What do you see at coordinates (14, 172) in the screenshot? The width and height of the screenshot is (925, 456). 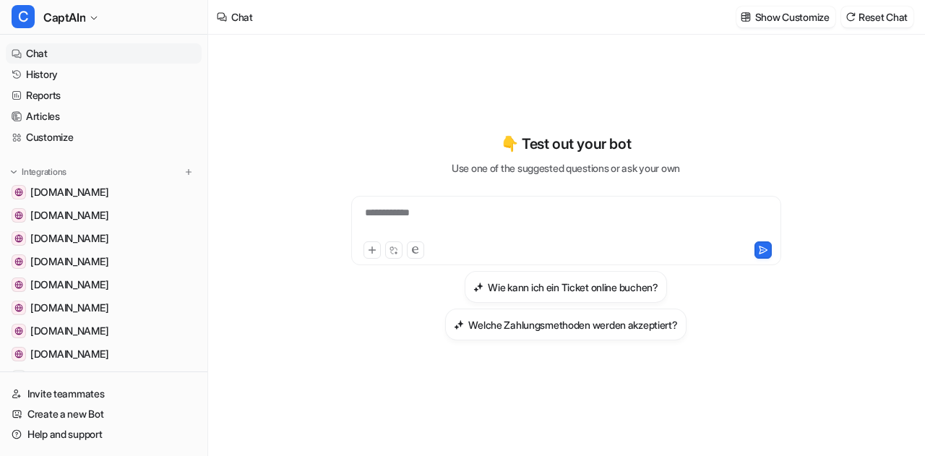 I see `img: expand menu` at bounding box center [14, 172].